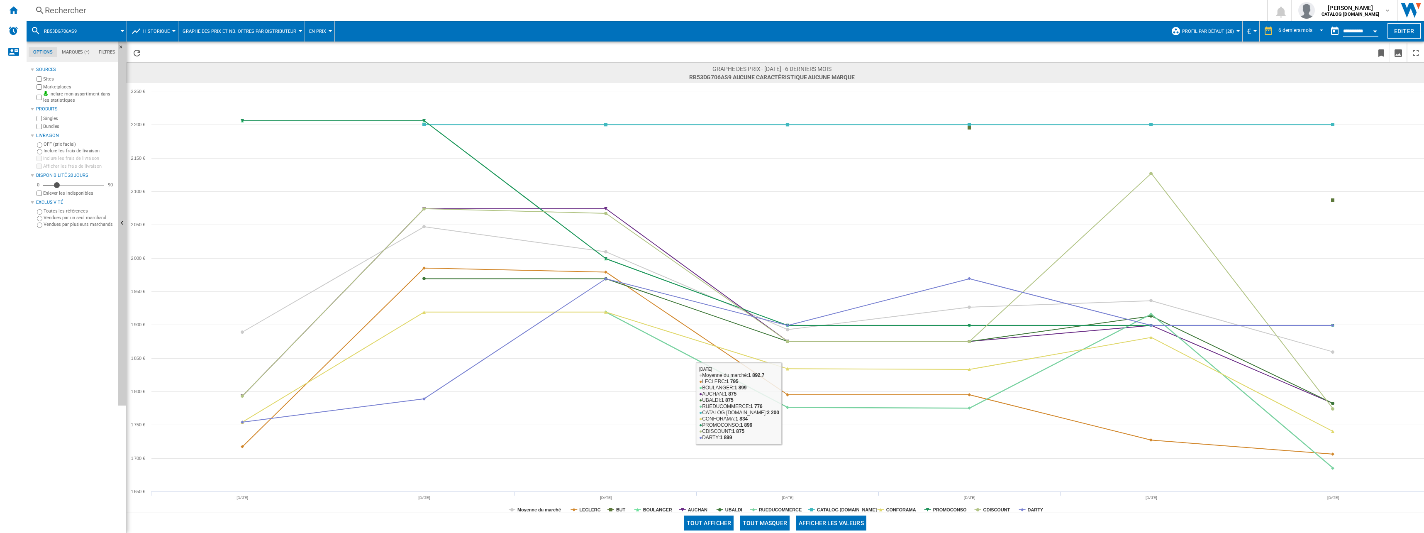 The image size is (1424, 533). I want to click on tspan: CONFORAMA, so click(901, 509).